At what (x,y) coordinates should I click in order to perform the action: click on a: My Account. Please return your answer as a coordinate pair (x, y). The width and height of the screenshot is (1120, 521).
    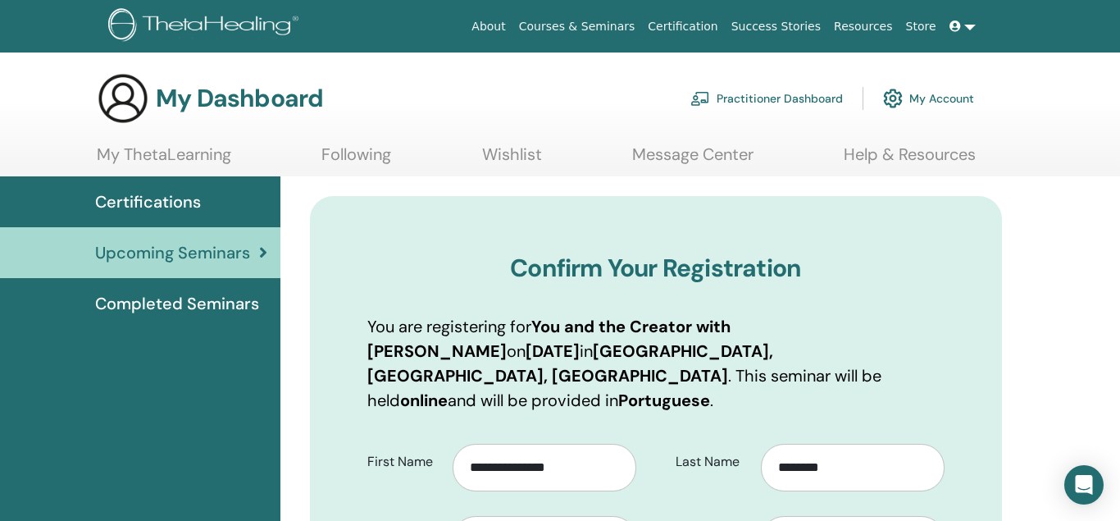
    Looking at the image, I should click on (928, 98).